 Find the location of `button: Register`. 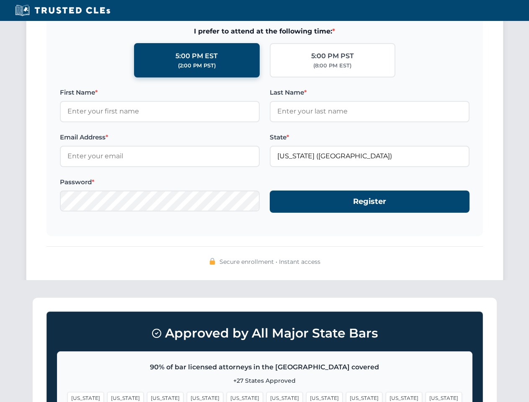

button: Register is located at coordinates (369, 202).